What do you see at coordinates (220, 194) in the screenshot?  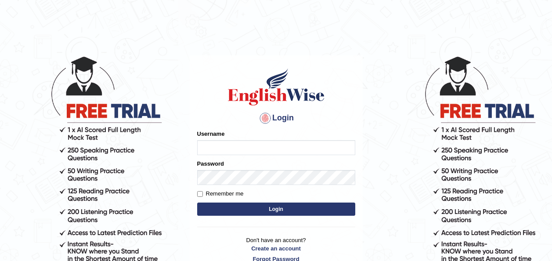 I see `label: Remember me` at bounding box center [220, 194].